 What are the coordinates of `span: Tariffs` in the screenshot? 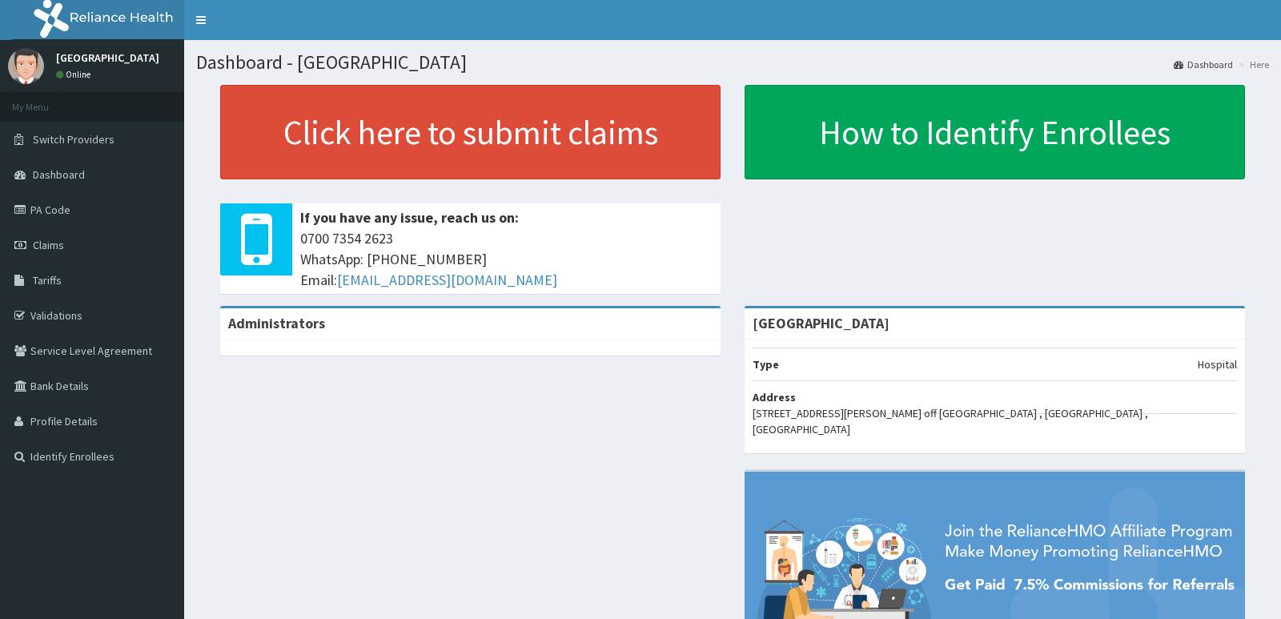 It's located at (47, 280).